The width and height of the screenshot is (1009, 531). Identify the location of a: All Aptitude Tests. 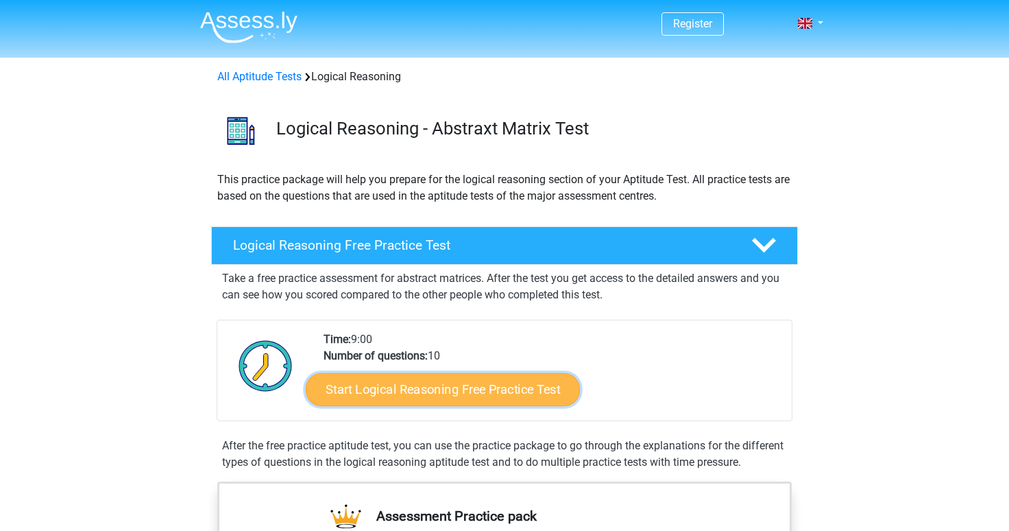
(259, 76).